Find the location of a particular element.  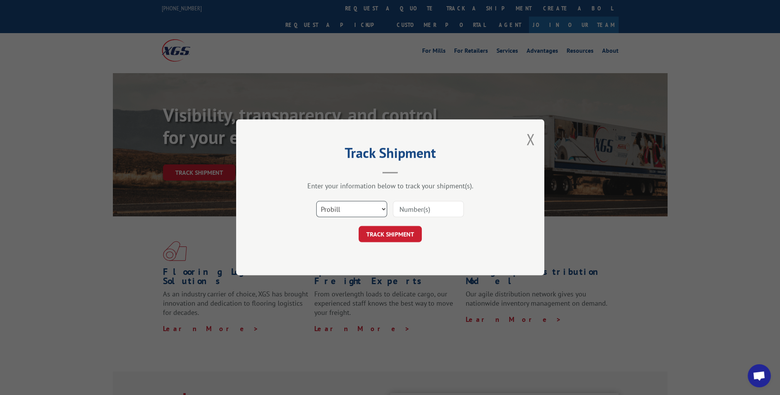

button: Close modal is located at coordinates (530, 139).